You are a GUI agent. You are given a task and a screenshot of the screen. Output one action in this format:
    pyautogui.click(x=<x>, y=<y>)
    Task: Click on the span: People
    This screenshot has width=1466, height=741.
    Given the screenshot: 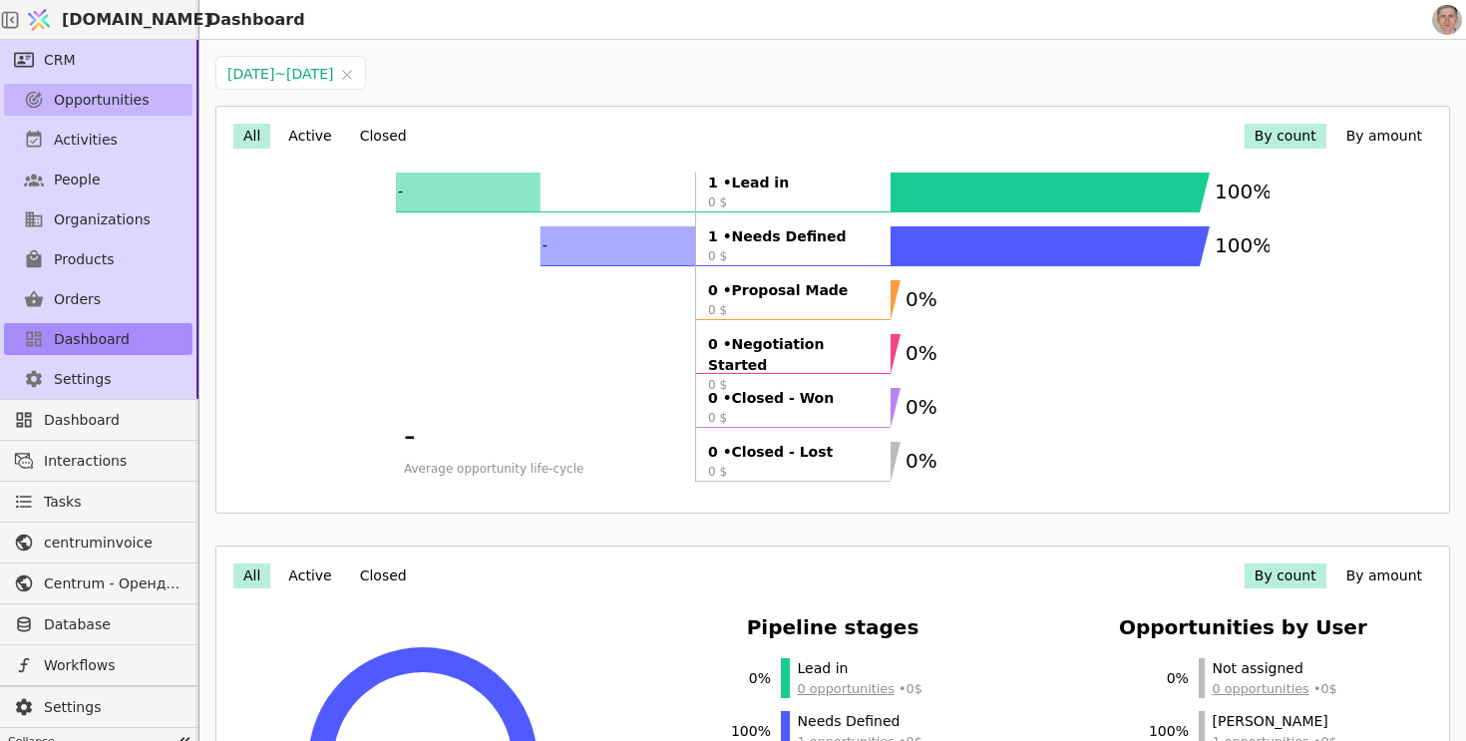 What is the action you would take?
    pyautogui.click(x=77, y=180)
    